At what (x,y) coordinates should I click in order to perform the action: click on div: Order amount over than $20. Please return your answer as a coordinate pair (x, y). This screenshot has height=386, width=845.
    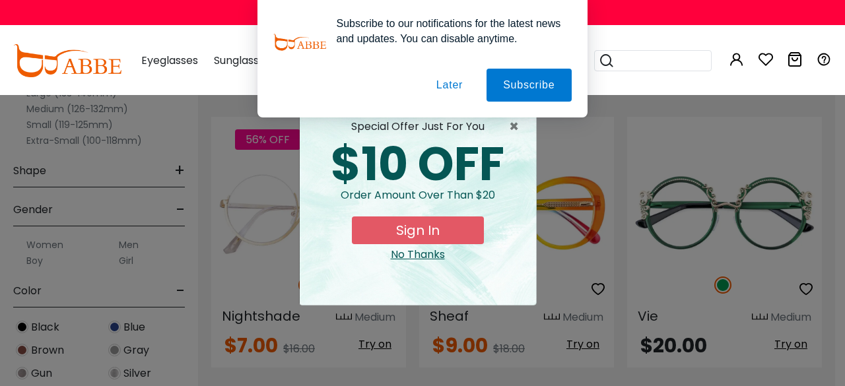
    Looking at the image, I should click on (418, 202).